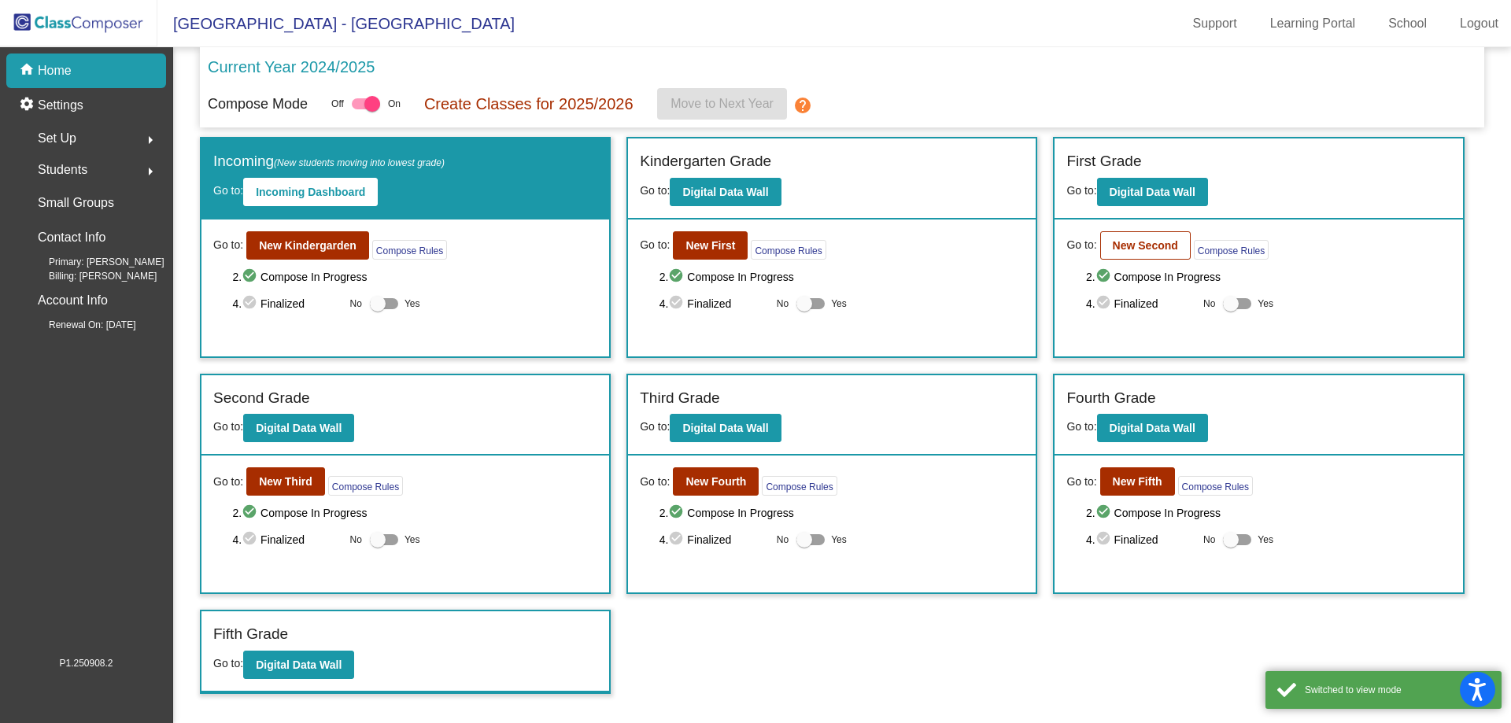 This screenshot has height=723, width=1511. What do you see at coordinates (286, 482) in the screenshot?
I see `button: New Third` at bounding box center [286, 482].